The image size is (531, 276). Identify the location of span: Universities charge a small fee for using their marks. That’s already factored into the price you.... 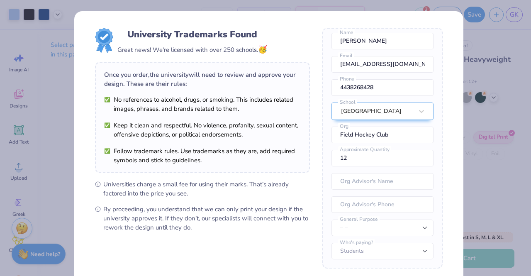
(206, 189).